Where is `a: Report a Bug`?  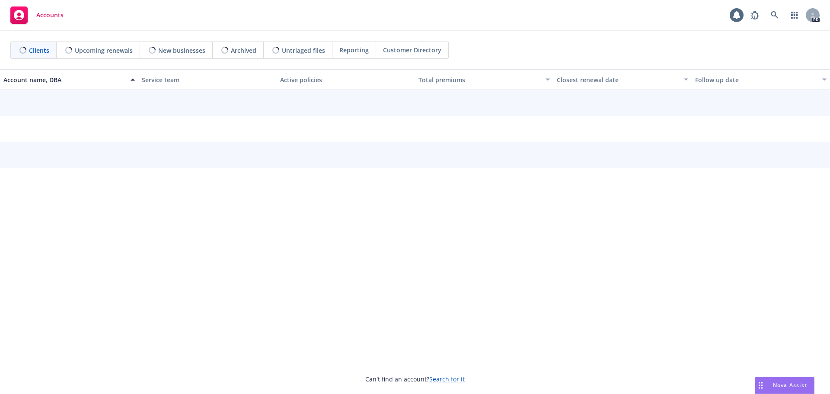
a: Report a Bug is located at coordinates (755, 15).